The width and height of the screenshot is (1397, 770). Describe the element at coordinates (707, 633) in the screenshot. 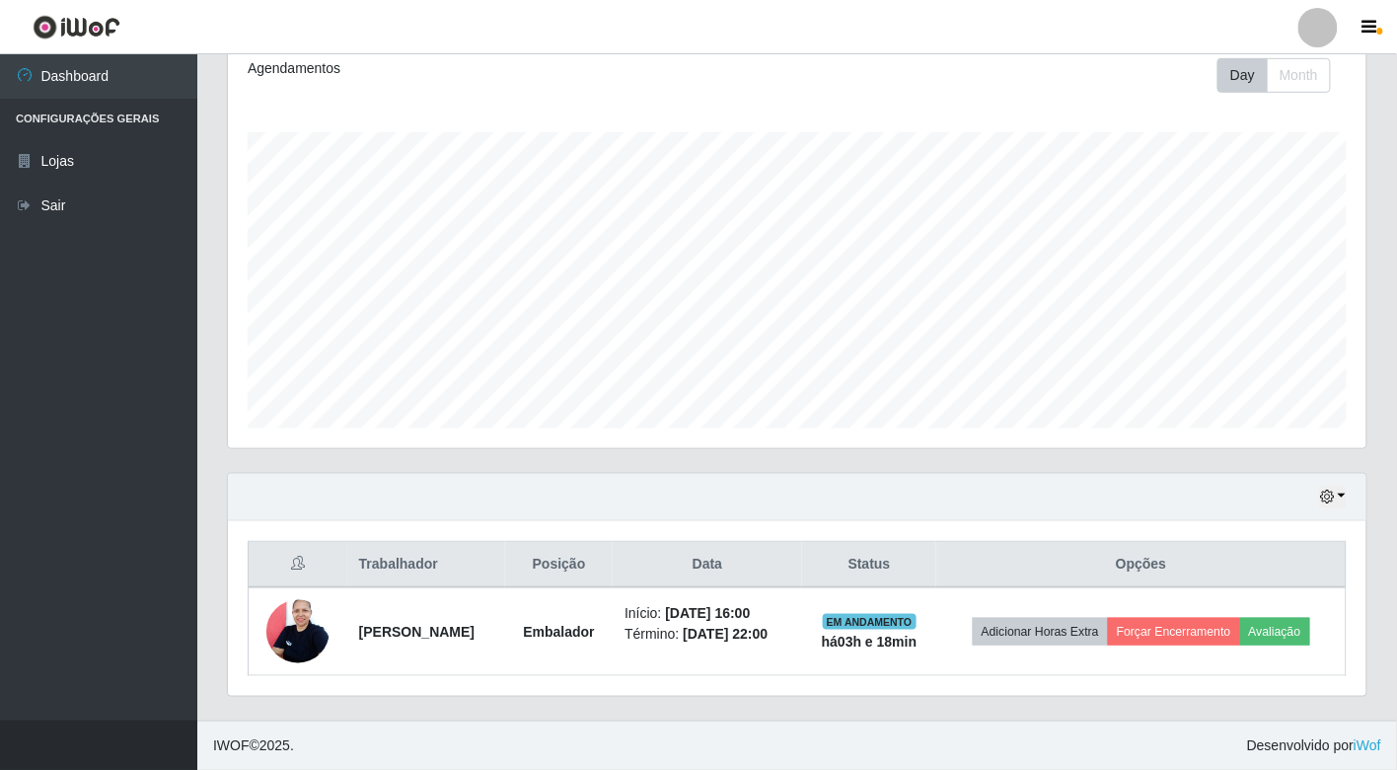

I see `li: Término:` at that location.